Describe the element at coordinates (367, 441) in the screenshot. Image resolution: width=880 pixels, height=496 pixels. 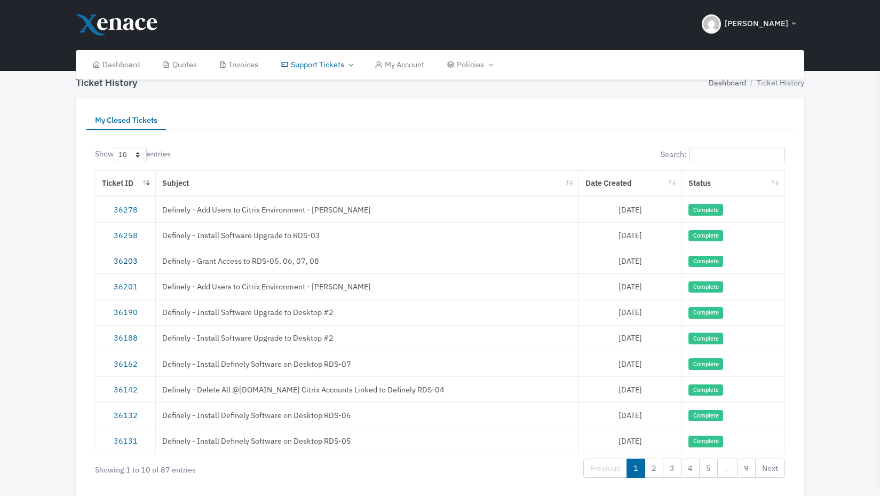
I see `td: Definely - Install Definely Software on Desktop RDS-05` at that location.